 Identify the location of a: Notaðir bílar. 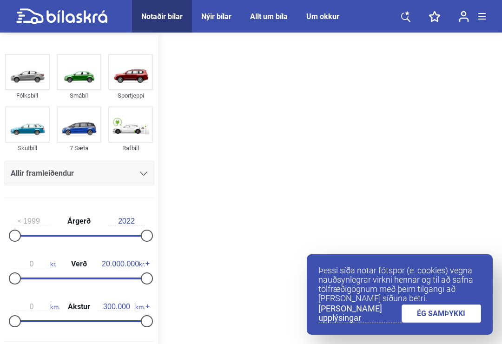
(162, 16).